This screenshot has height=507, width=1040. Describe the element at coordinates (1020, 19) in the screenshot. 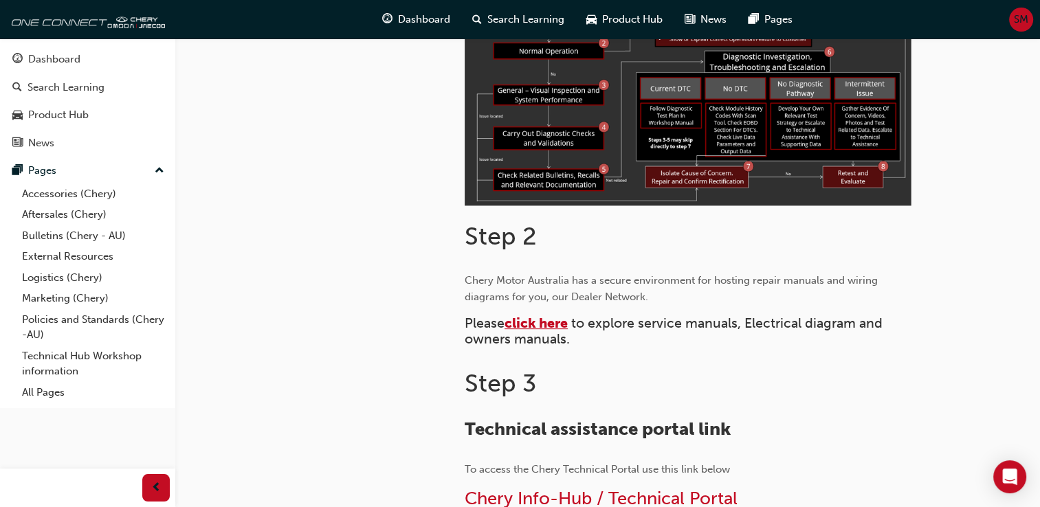

I see `button: SM` at that location.